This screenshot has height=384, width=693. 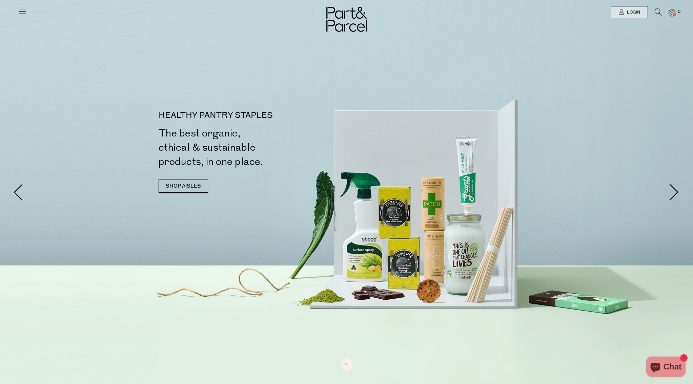 What do you see at coordinates (666, 368) in the screenshot?
I see `inbox-online-store-chat: Shopify online store chat` at bounding box center [666, 368].